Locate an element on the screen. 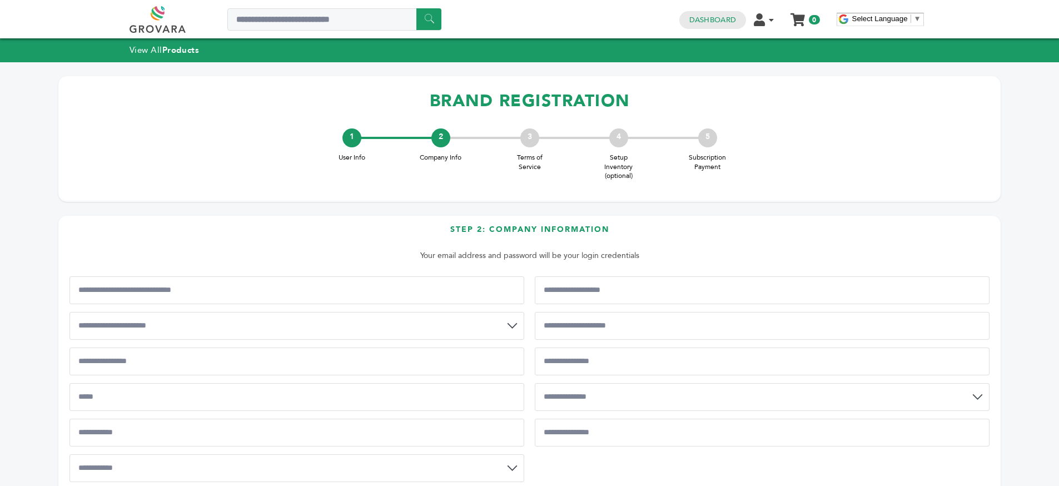 Image resolution: width=1059 pixels, height=486 pixels. span: Setup Inventory (optional) is located at coordinates (619, 167).